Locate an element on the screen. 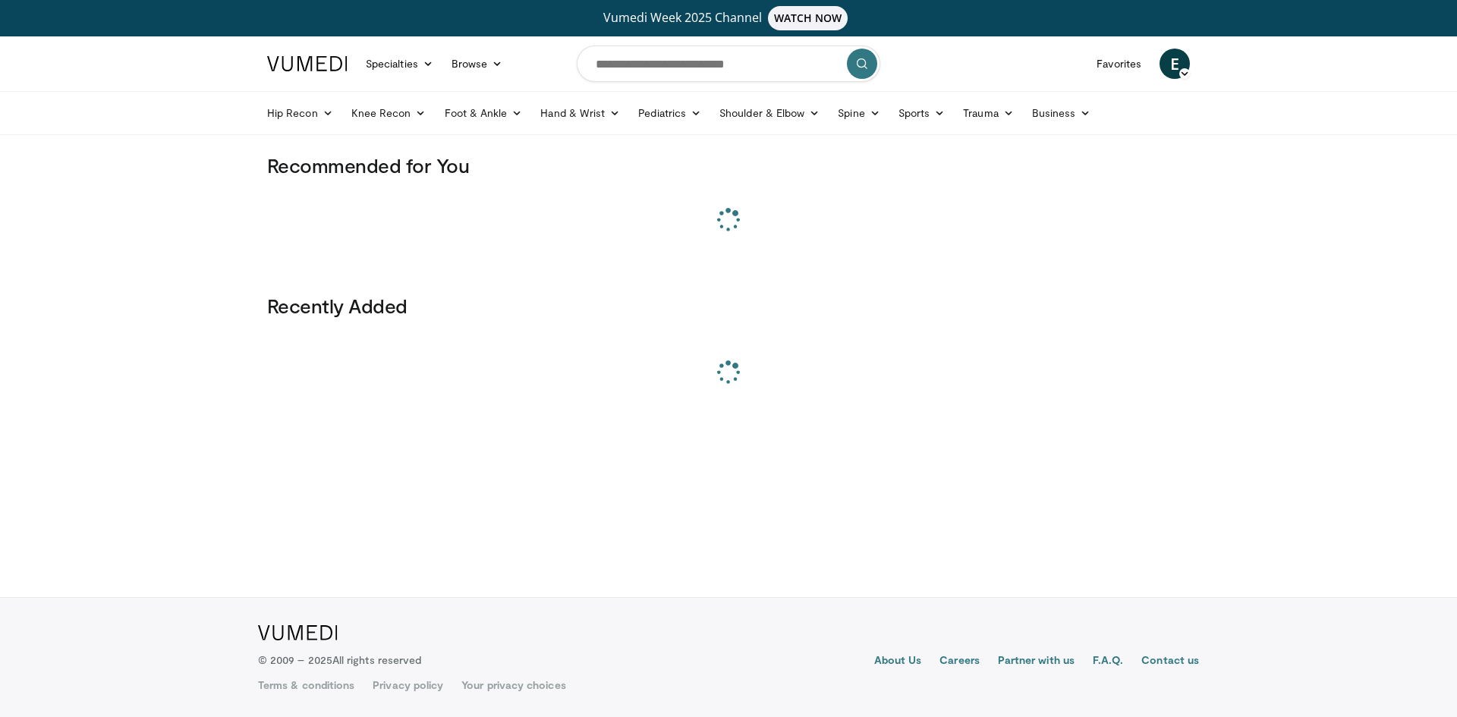 This screenshot has width=1457, height=717. a: Spine is located at coordinates (858, 113).